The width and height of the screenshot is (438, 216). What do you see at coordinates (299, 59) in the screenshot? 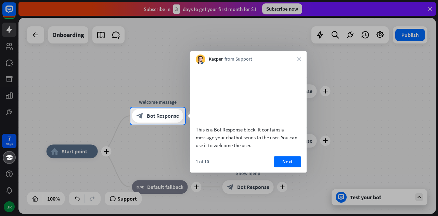
I see `i: close` at bounding box center [299, 59].